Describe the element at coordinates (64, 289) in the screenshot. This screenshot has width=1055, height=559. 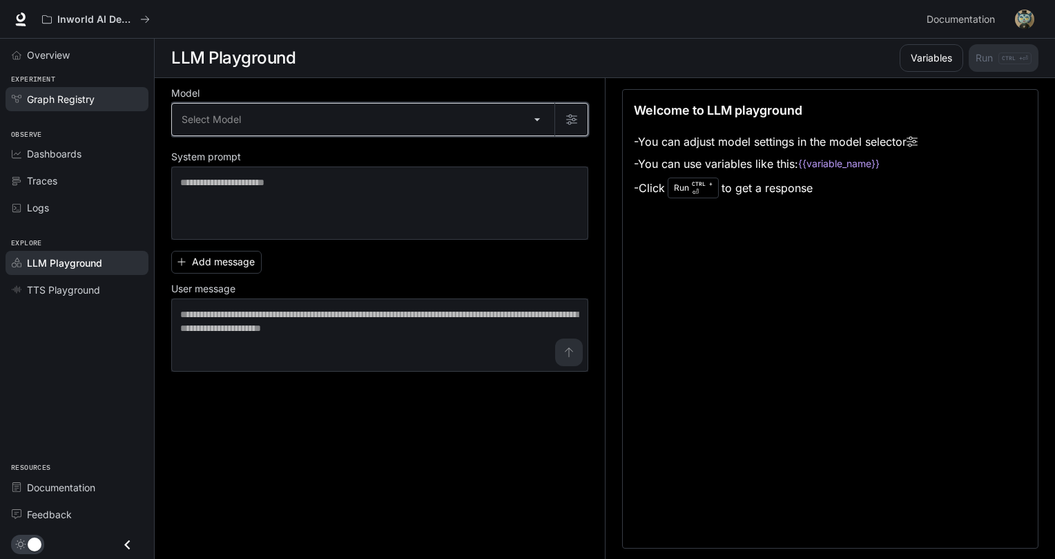
I see `span: TTS Playground` at that location.